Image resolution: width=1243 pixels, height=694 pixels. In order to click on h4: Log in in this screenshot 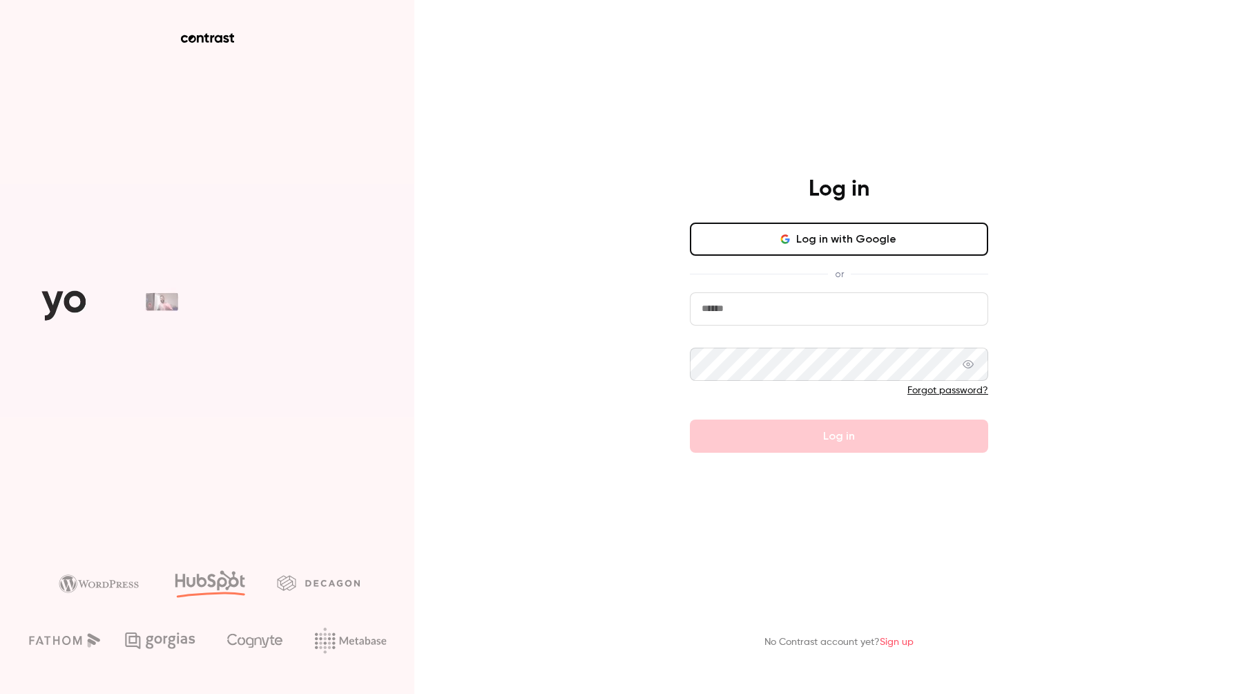, I will do `click(839, 189)`.